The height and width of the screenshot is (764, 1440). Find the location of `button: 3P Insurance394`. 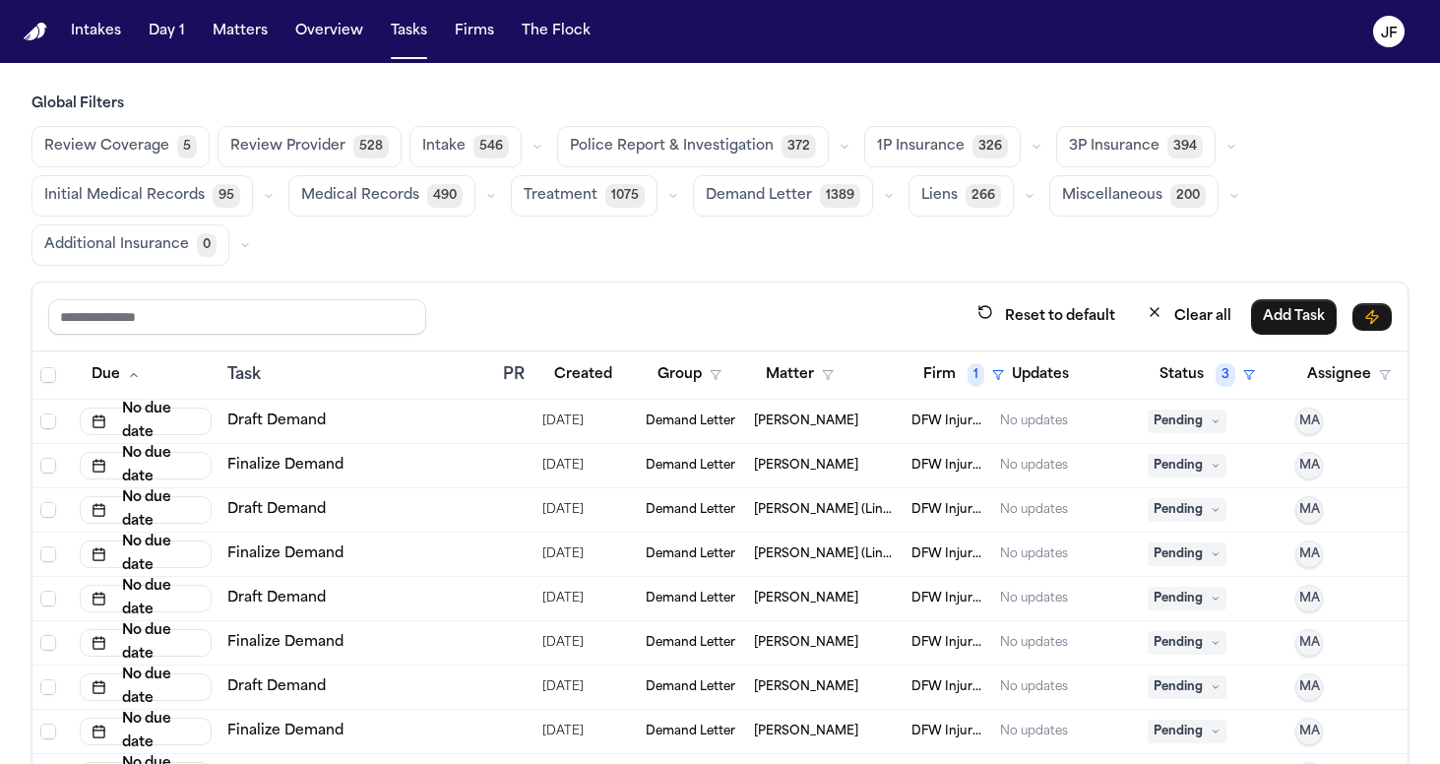

button: 3P Insurance394 is located at coordinates (1136, 147).